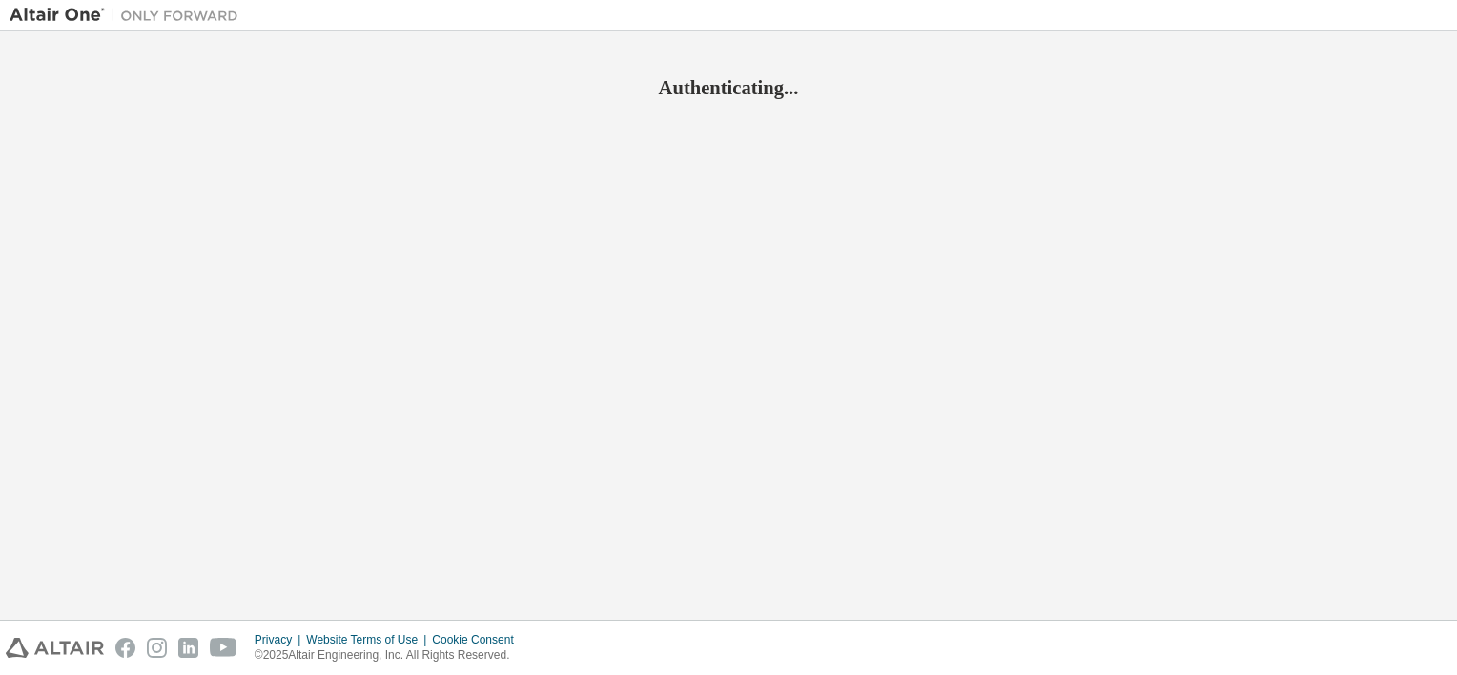 This screenshot has width=1457, height=675. Describe the element at coordinates (478, 640) in the screenshot. I see `div: Cookie Consent` at that location.